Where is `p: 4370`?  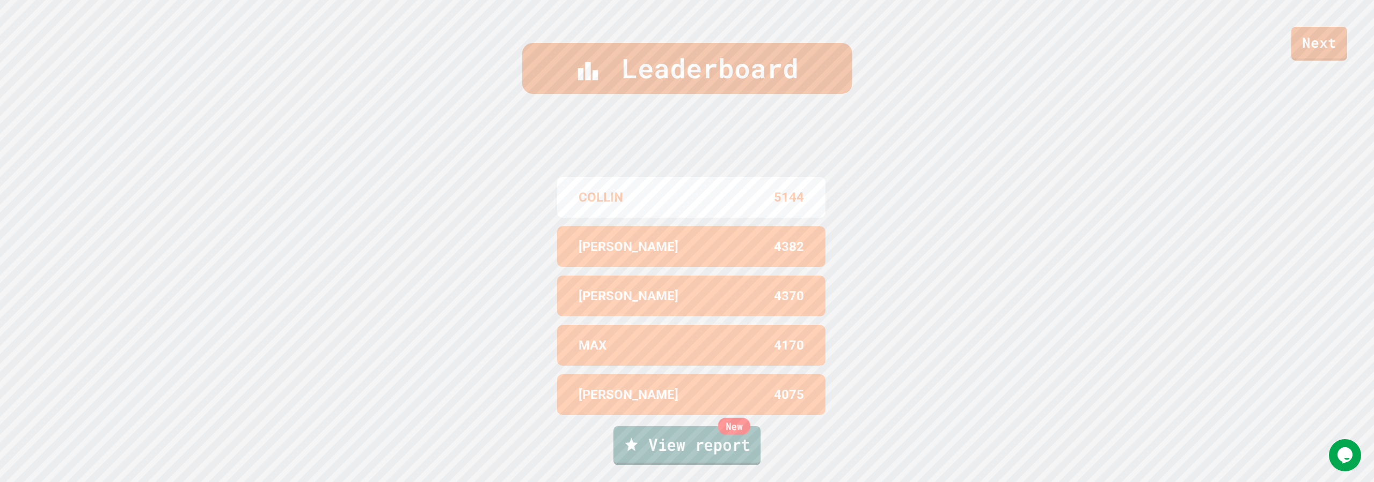 p: 4370 is located at coordinates (789, 296).